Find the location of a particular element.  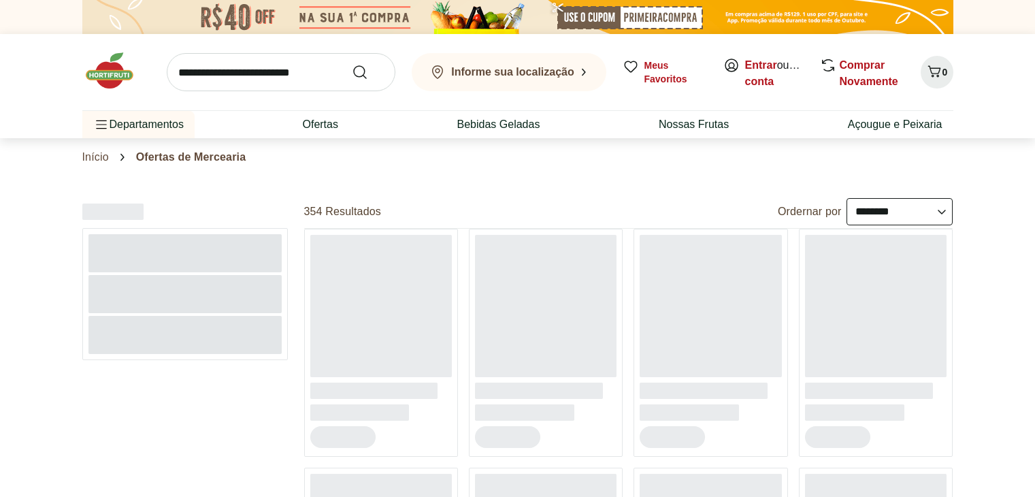

button: Menu is located at coordinates (101, 125).